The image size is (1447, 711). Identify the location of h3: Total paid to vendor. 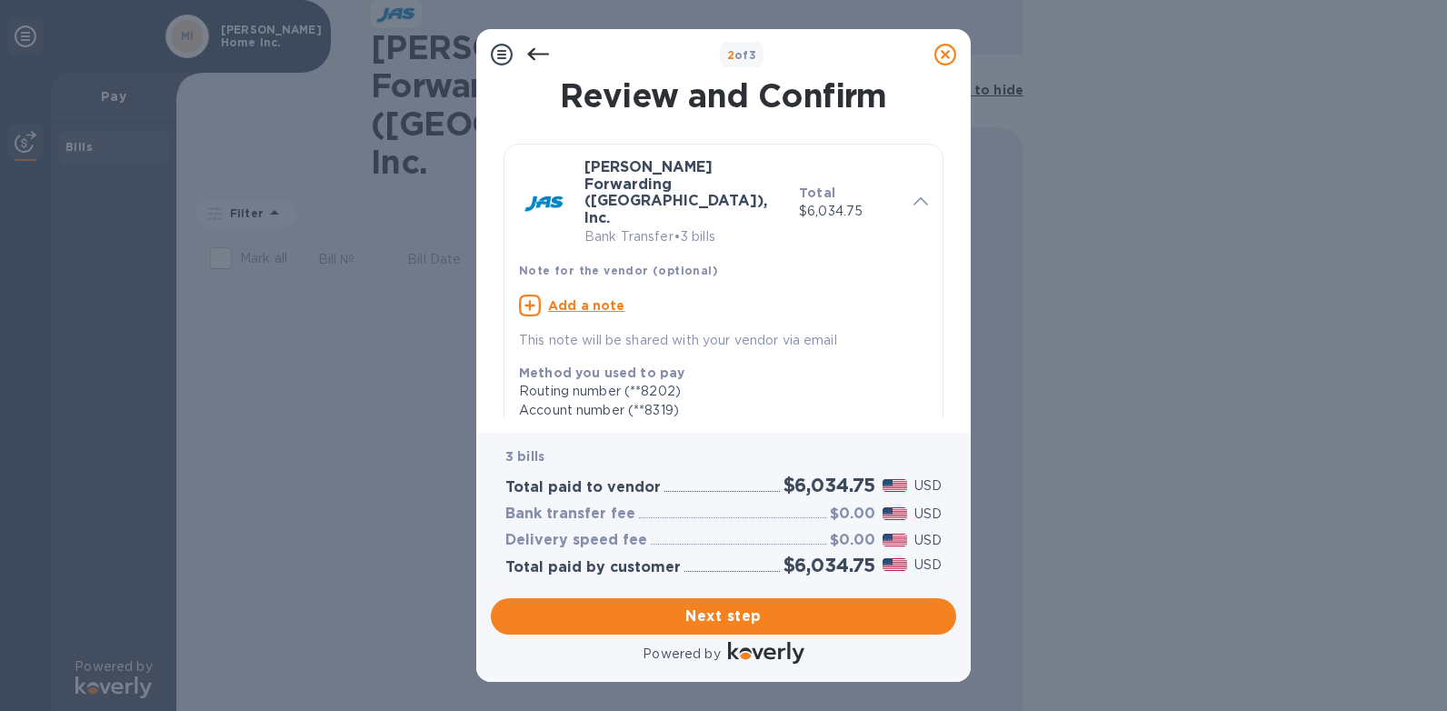
(583, 487).